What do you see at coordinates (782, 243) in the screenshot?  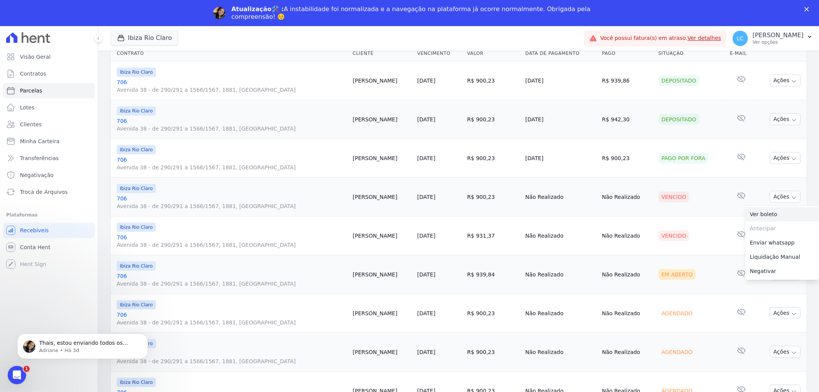 I see `a: Enviar whatsapp` at bounding box center [782, 243].